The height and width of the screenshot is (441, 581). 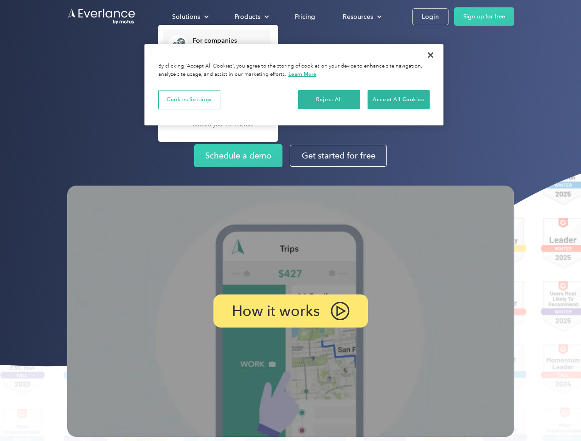 What do you see at coordinates (305, 17) in the screenshot?
I see `div: Pricing` at bounding box center [305, 17].